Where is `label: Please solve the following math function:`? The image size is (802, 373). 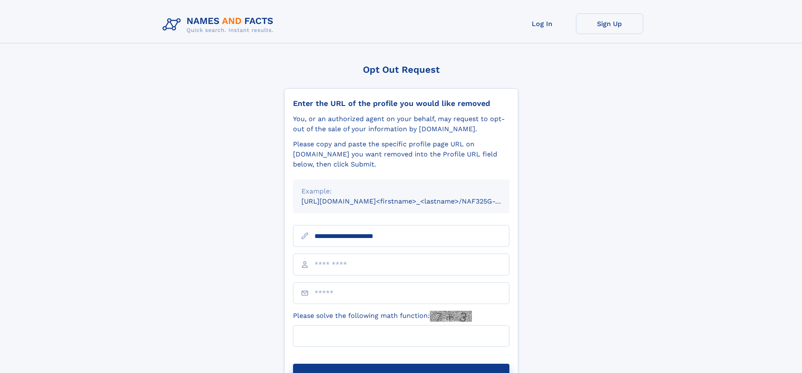 label: Please solve the following math function: is located at coordinates (382, 316).